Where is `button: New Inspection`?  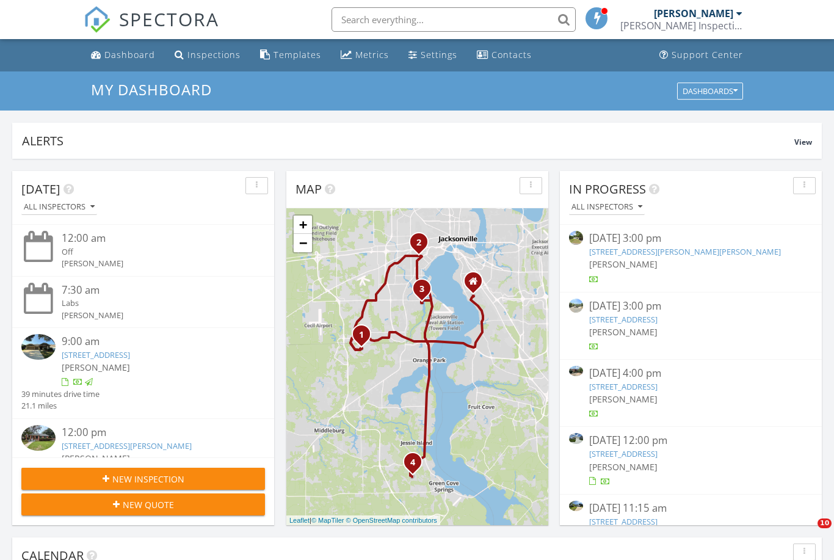 button: New Inspection is located at coordinates (143, 479).